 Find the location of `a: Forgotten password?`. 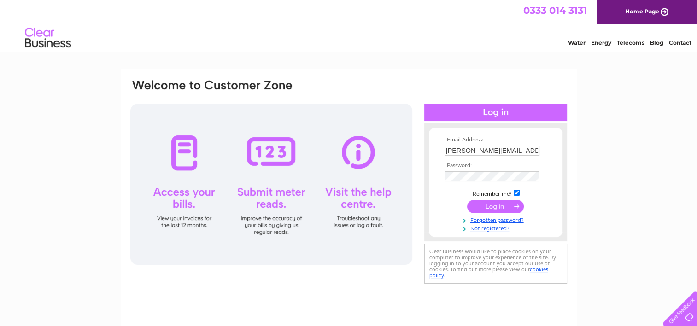

a: Forgotten password? is located at coordinates (497, 219).